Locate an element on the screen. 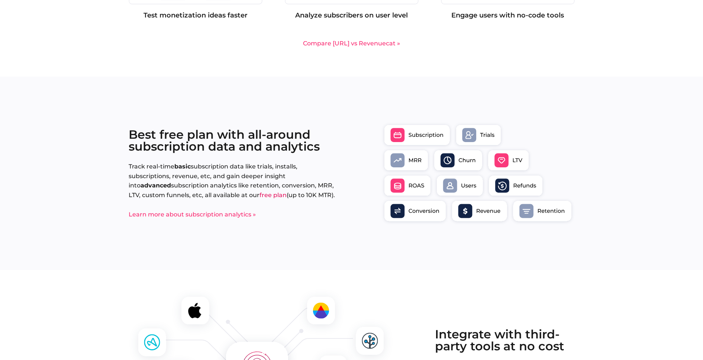 This screenshot has height=360, width=703. h2: Best free plan with all-around subscription data and analytics is located at coordinates (234, 140).